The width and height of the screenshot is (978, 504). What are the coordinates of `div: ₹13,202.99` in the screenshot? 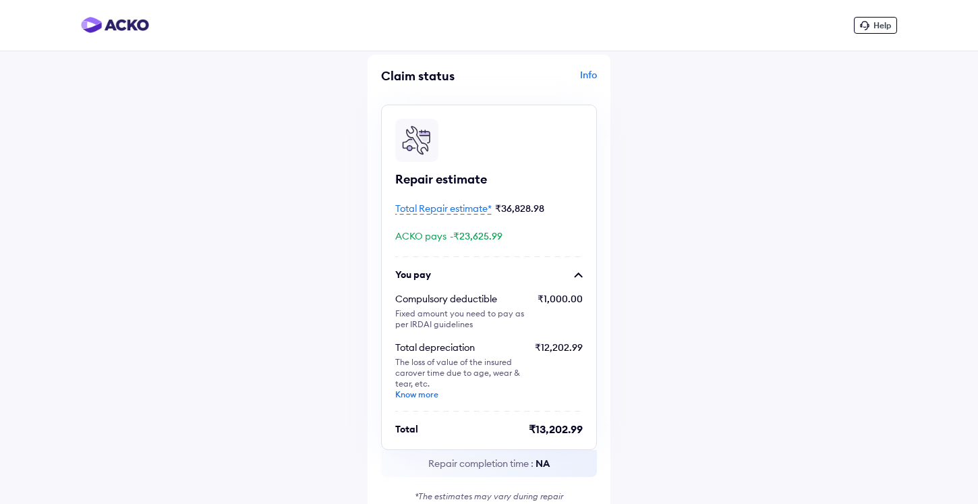 It's located at (556, 429).